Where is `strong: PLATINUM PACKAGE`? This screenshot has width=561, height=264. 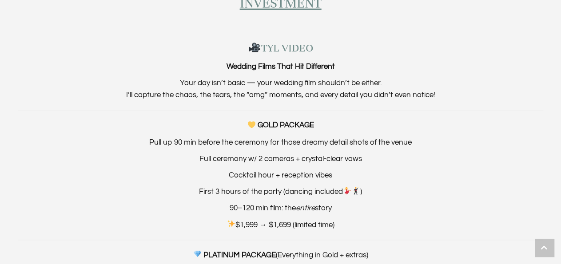
strong: PLATINUM PACKAGE is located at coordinates (239, 255).